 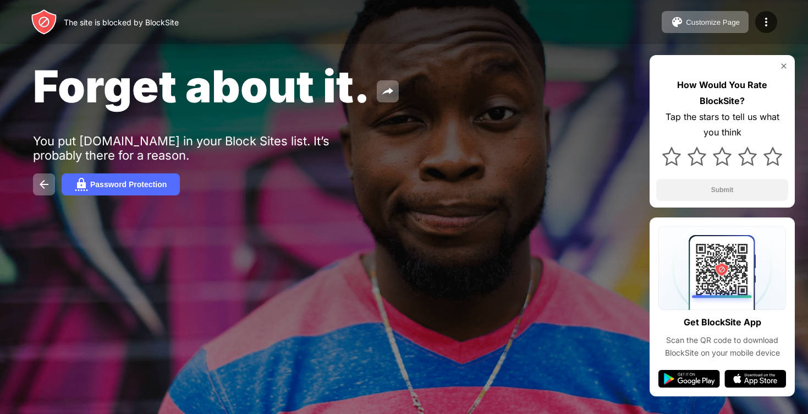 I want to click on img: share.svg, so click(x=388, y=91).